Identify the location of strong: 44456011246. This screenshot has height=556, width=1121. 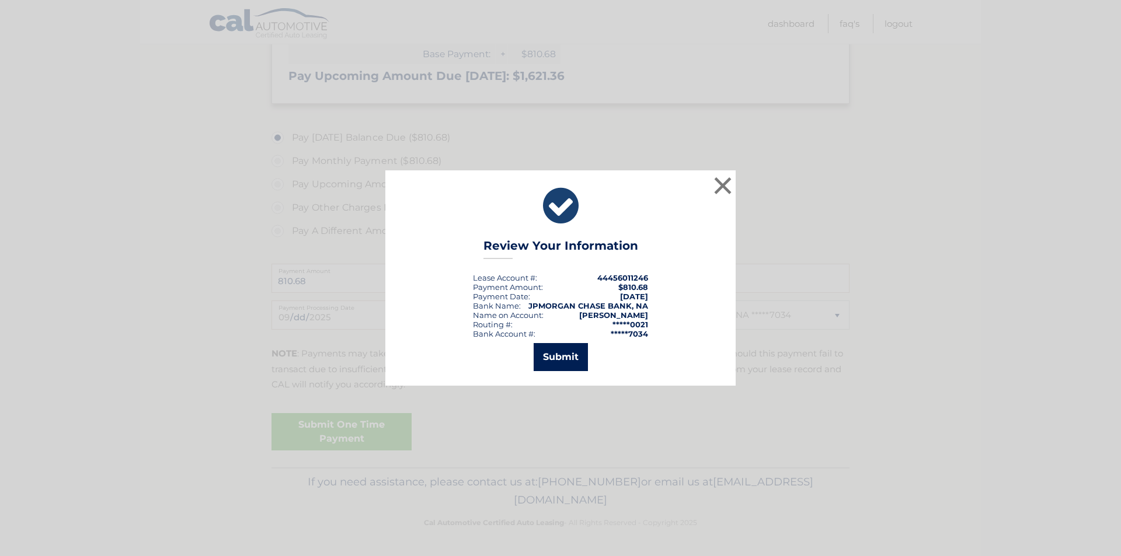
(622, 278).